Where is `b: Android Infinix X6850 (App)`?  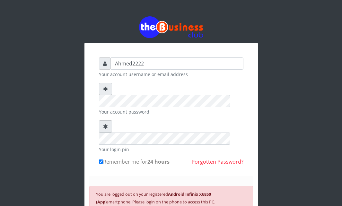 b: Android Infinix X6850 (App) is located at coordinates (153, 198).